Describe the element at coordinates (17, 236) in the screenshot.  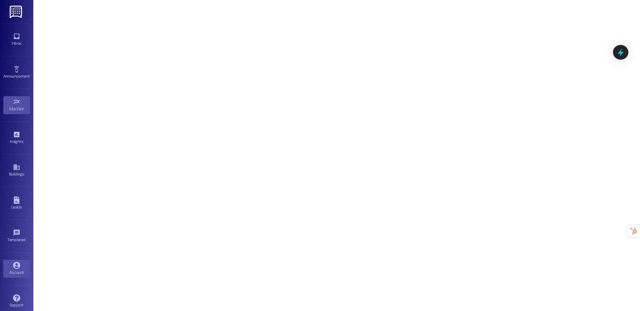
I see `a: Templates •` at that location.